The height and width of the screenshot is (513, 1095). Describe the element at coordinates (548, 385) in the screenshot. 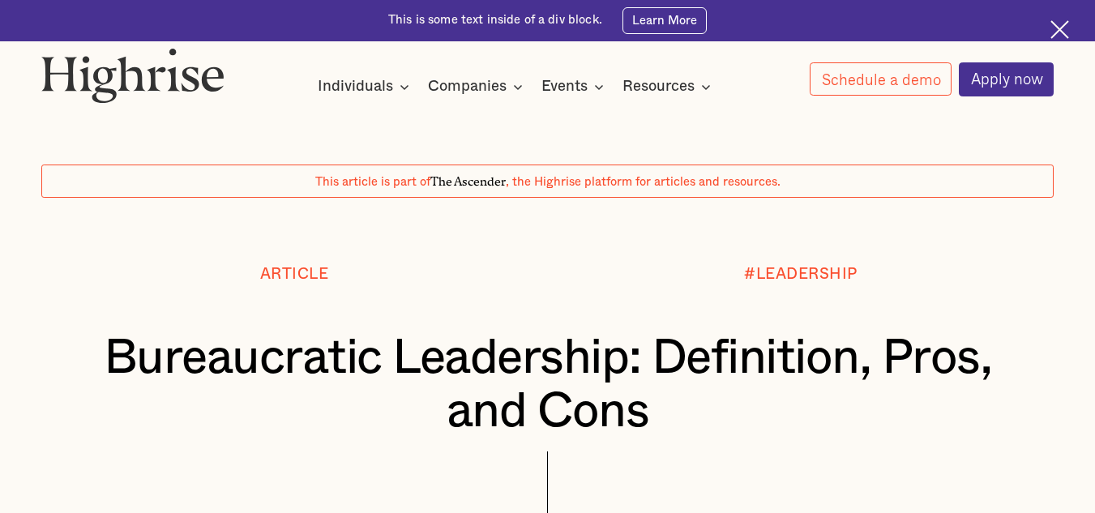

I see `h1: Bureaucratic Leadership: Definition, Pros, and Cons` at that location.